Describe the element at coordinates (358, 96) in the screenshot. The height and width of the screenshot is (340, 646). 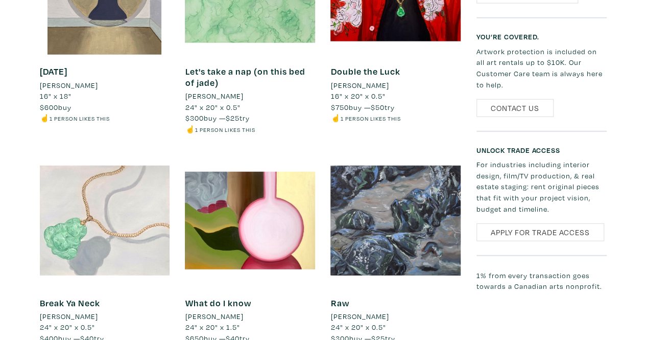
I see `span: 16" x 20" x 0.5"` at that location.